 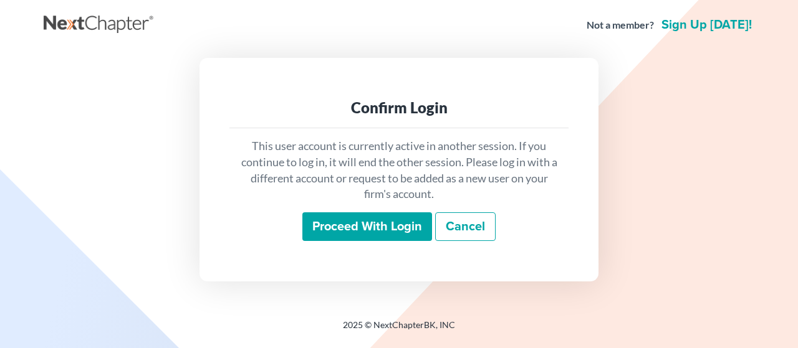 What do you see at coordinates (620, 25) in the screenshot?
I see `strong: Not a member?` at bounding box center [620, 25].